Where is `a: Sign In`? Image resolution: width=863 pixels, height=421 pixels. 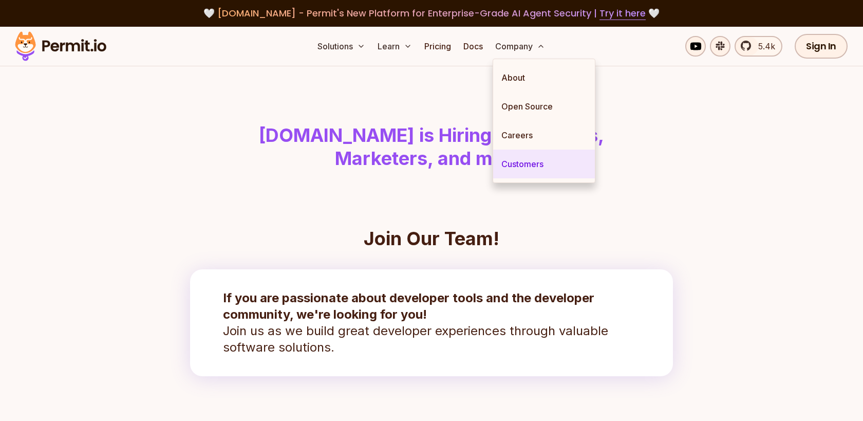
a: Sign In is located at coordinates (821, 46).